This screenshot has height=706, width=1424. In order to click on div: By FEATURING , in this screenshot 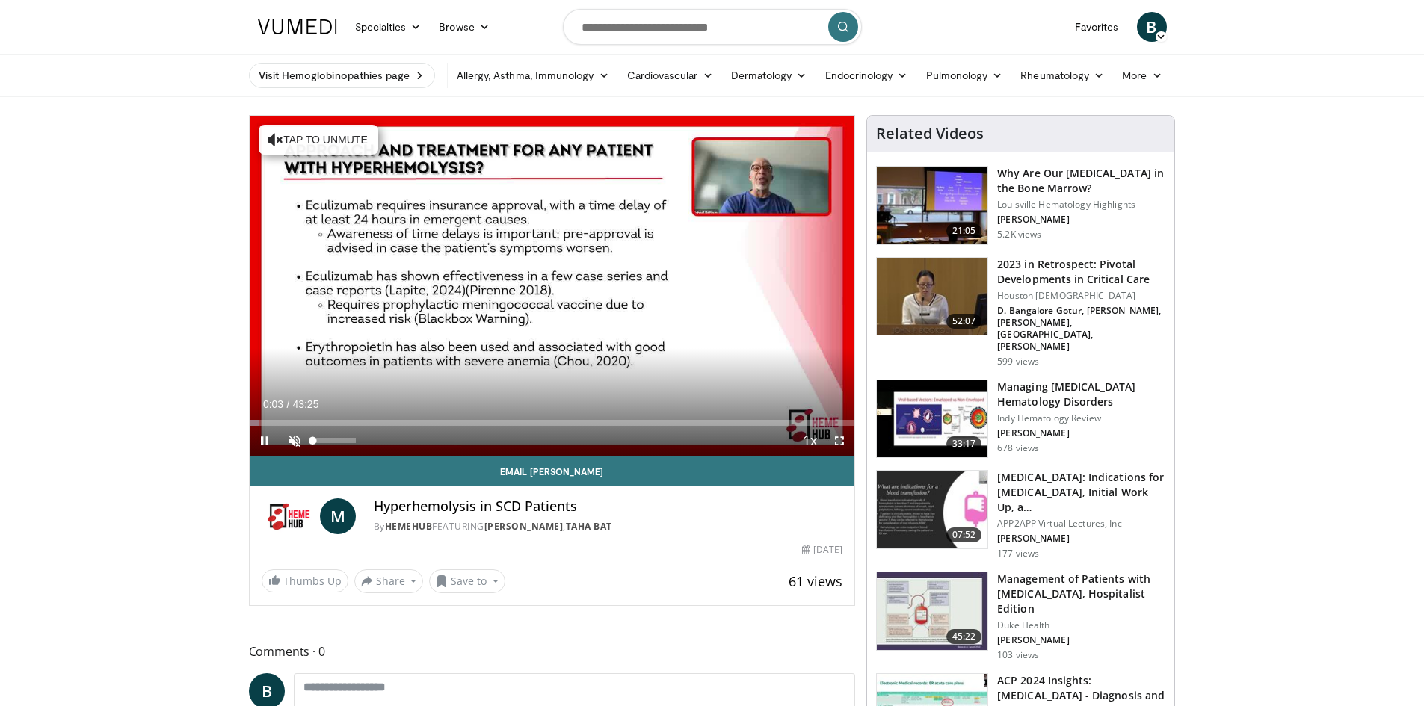, I will do `click(609, 527)`.